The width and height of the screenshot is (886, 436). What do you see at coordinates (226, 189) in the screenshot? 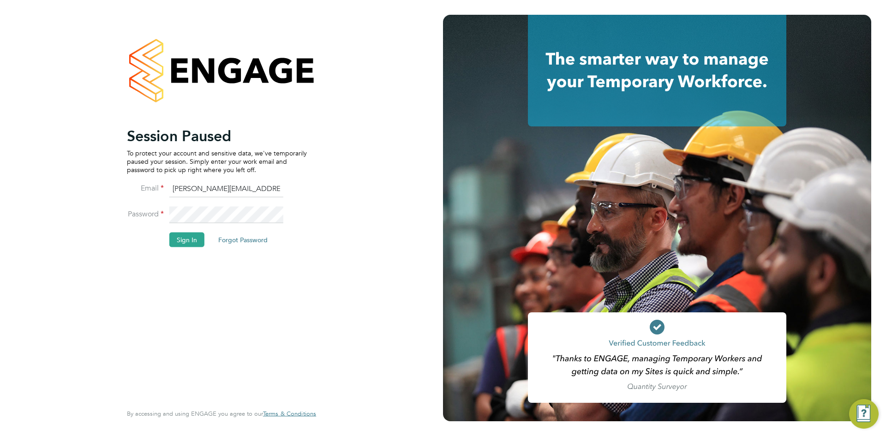
I see `input: Enter your work email...` at bounding box center [226, 189].